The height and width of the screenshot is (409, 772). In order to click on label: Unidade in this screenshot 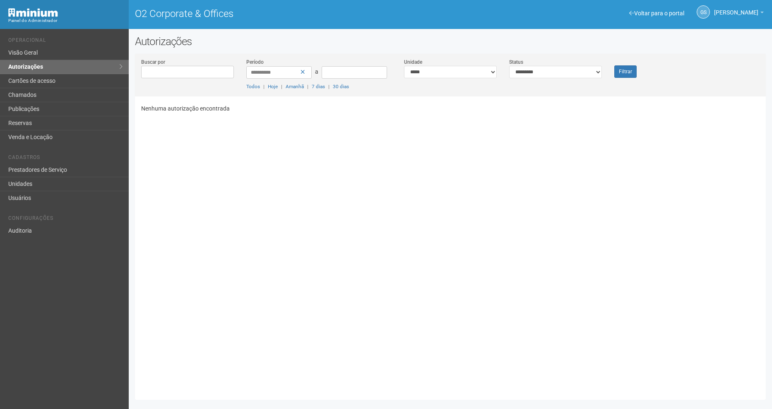, I will do `click(413, 62)`.